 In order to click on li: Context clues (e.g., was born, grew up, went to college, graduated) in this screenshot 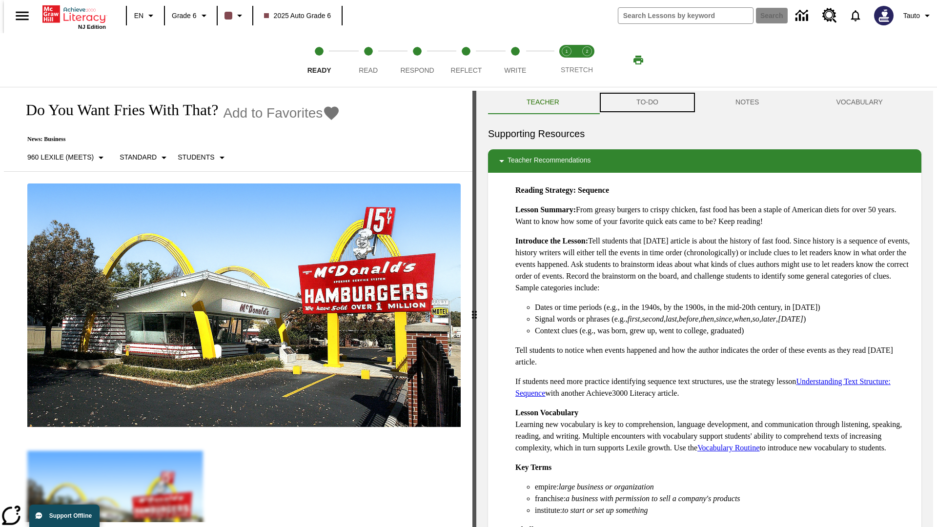, I will do `click(724, 331)`.